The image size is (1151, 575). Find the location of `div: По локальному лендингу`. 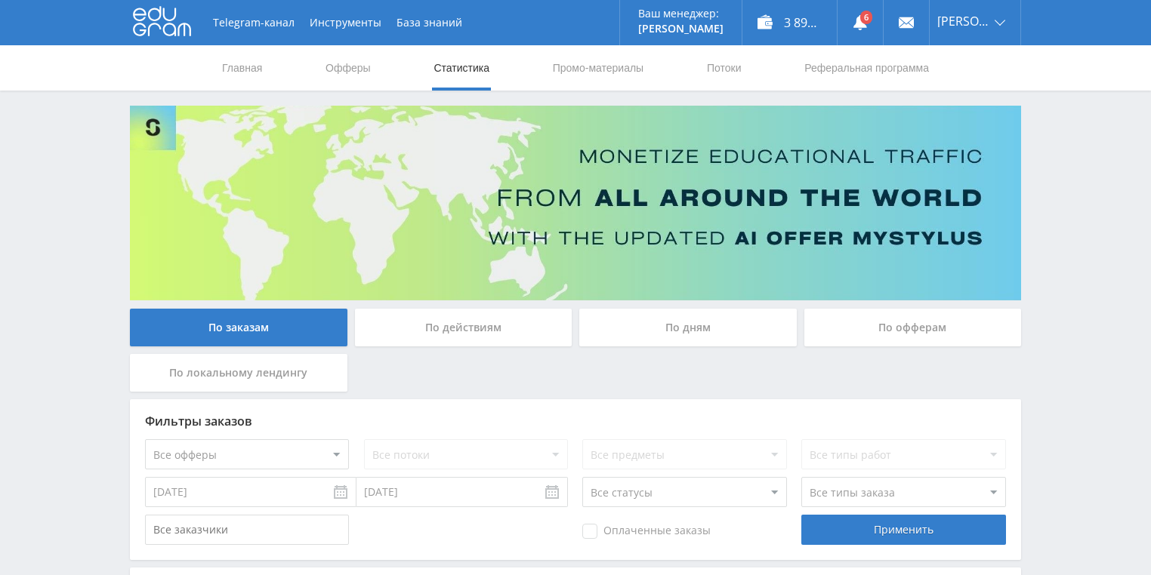

div: По локальному лендингу is located at coordinates (239, 373).